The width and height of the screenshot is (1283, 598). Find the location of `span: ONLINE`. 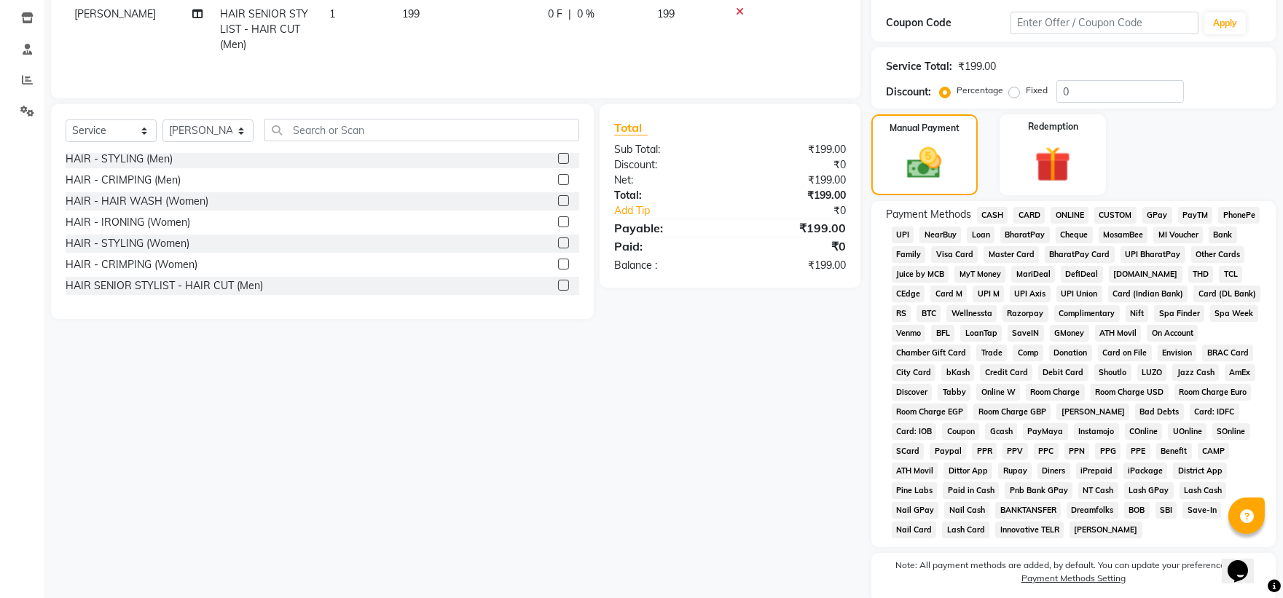

span: ONLINE is located at coordinates (1070, 215).